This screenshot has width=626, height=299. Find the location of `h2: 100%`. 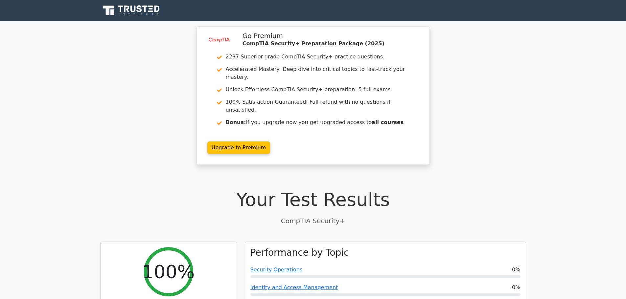

h2: 100% is located at coordinates (168, 272).